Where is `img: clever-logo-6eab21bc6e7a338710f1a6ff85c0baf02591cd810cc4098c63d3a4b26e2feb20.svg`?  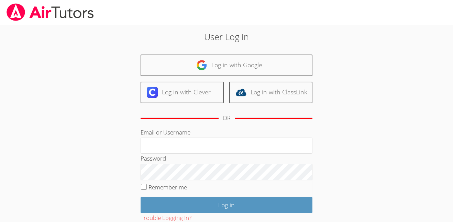
img: clever-logo-6eab21bc6e7a338710f1a6ff85c0baf02591cd810cc4098c63d3a4b26e2feb20.svg is located at coordinates (152, 93).